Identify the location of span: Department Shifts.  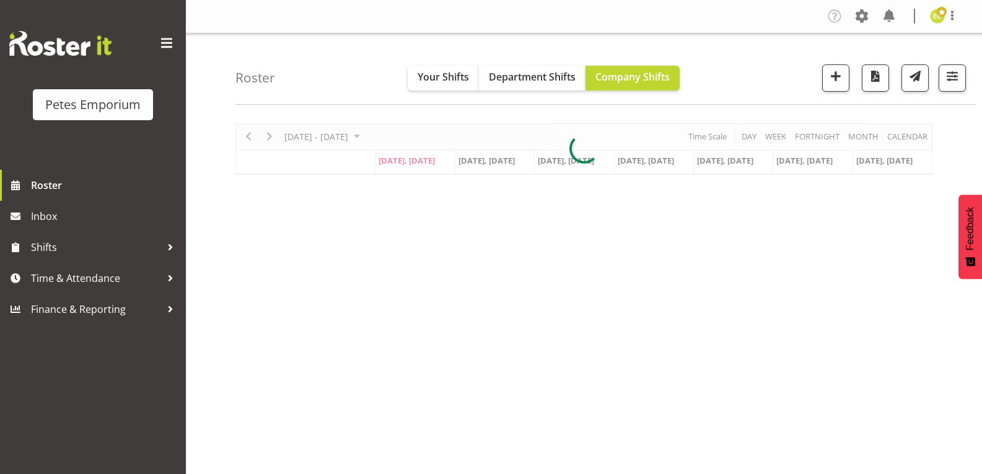
(532, 77).